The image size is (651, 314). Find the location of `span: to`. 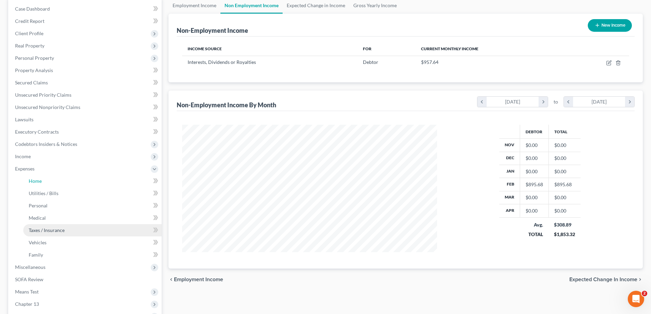

span: to is located at coordinates (555, 102).